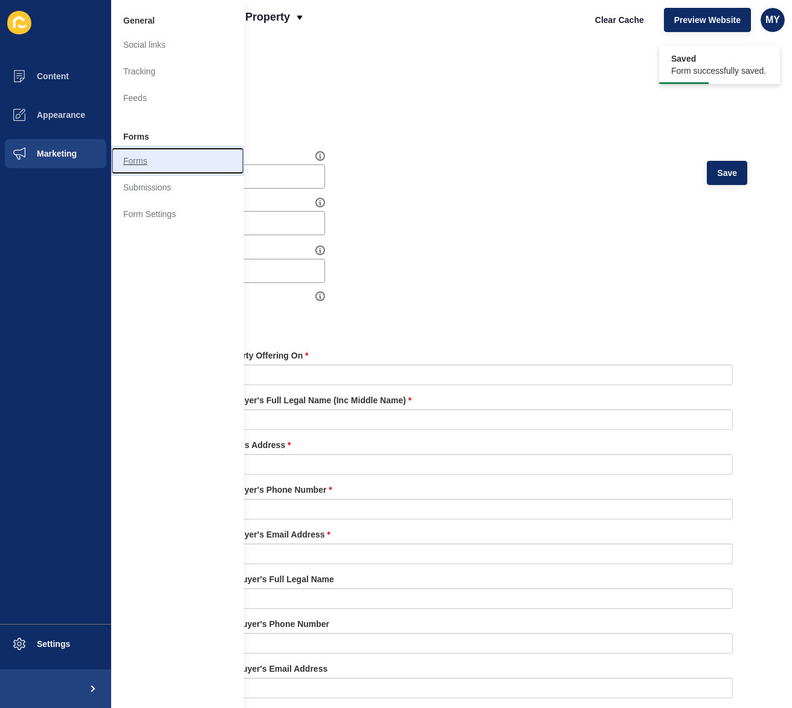  What do you see at coordinates (136, 137) in the screenshot?
I see `span: Forms` at bounding box center [136, 137].